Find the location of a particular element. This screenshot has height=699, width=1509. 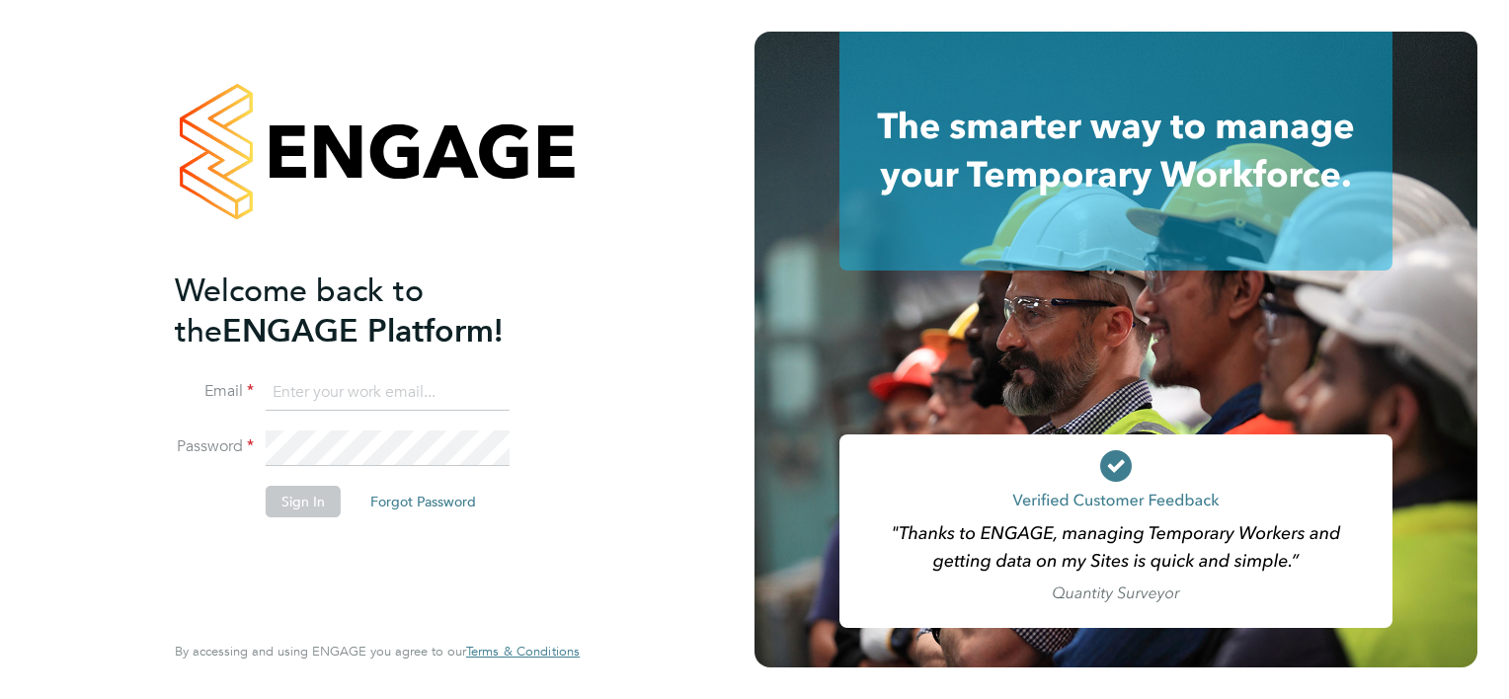

span: Terms & Conditions is located at coordinates (522, 651).